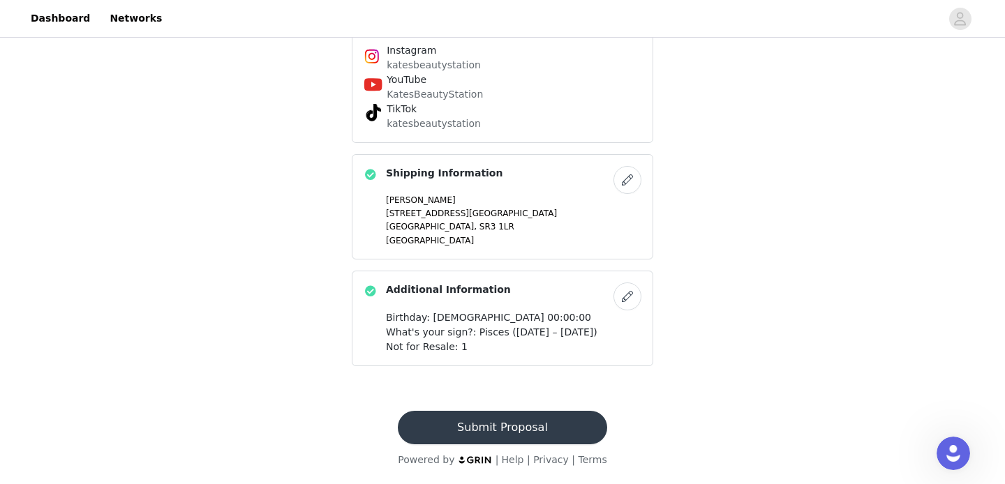  Describe the element at coordinates (550, 460) in the screenshot. I see `a: Privacy` at that location.